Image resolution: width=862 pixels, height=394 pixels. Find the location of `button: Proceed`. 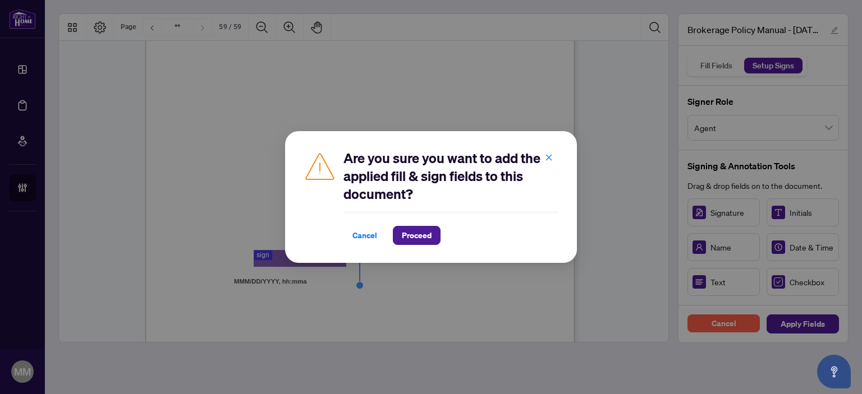

button: Proceed is located at coordinates (416, 236).